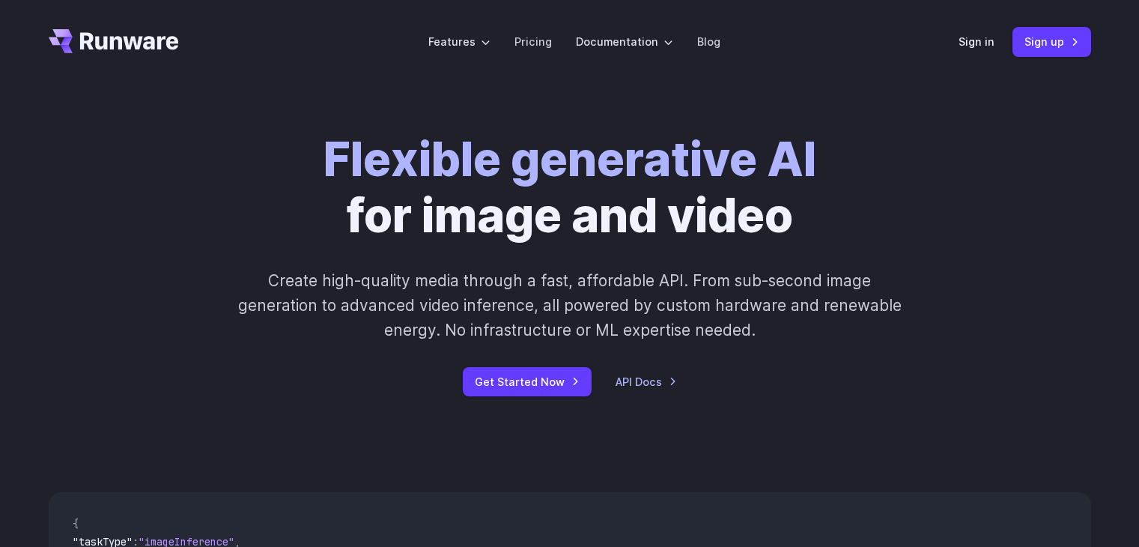  I want to click on a: Pricing, so click(533, 41).